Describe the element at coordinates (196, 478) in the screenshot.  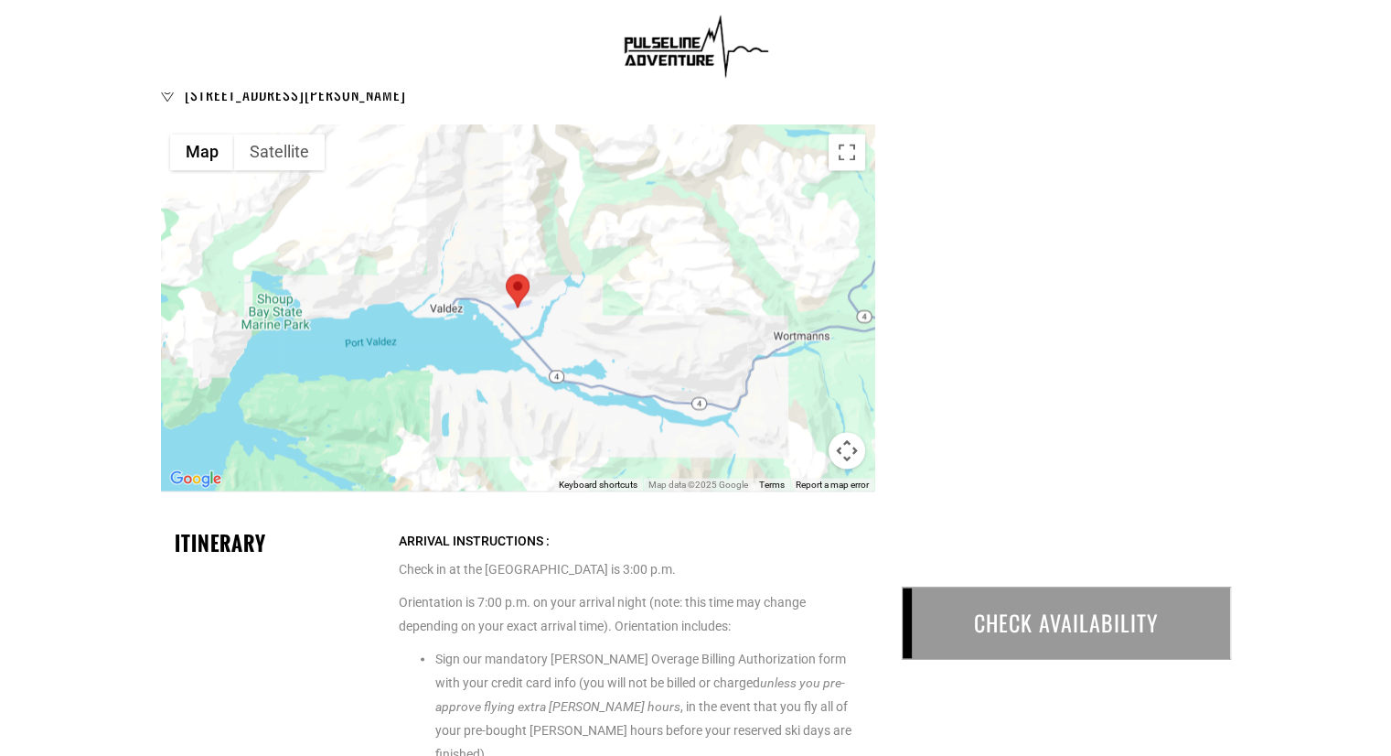
I see `a: Open this area in Google Maps (opens a new window)` at that location.